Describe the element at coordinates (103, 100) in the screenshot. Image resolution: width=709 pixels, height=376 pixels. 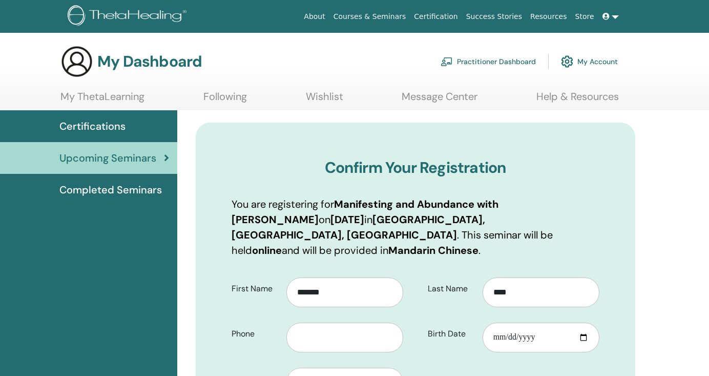
I see `a: My ThetaLearning` at that location.